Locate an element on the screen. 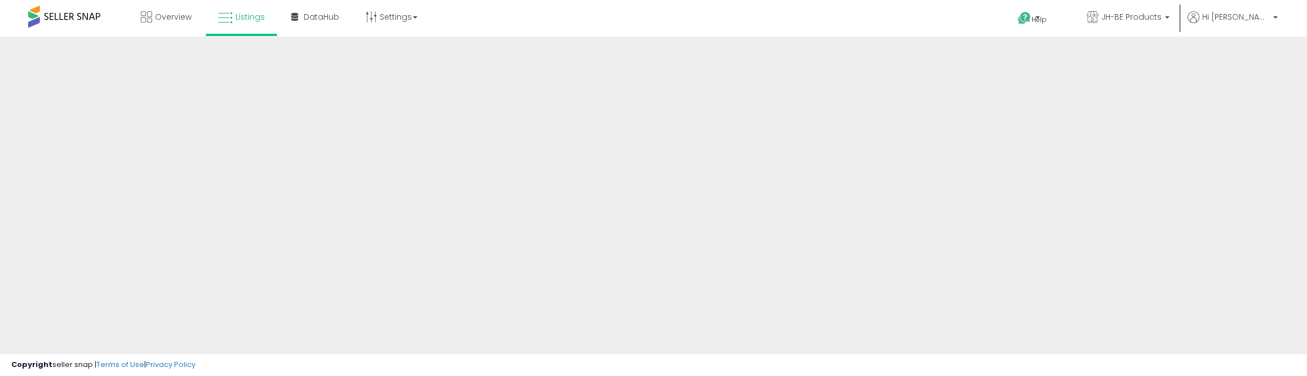 The image size is (1307, 376). strong: Copyright is located at coordinates (32, 365).